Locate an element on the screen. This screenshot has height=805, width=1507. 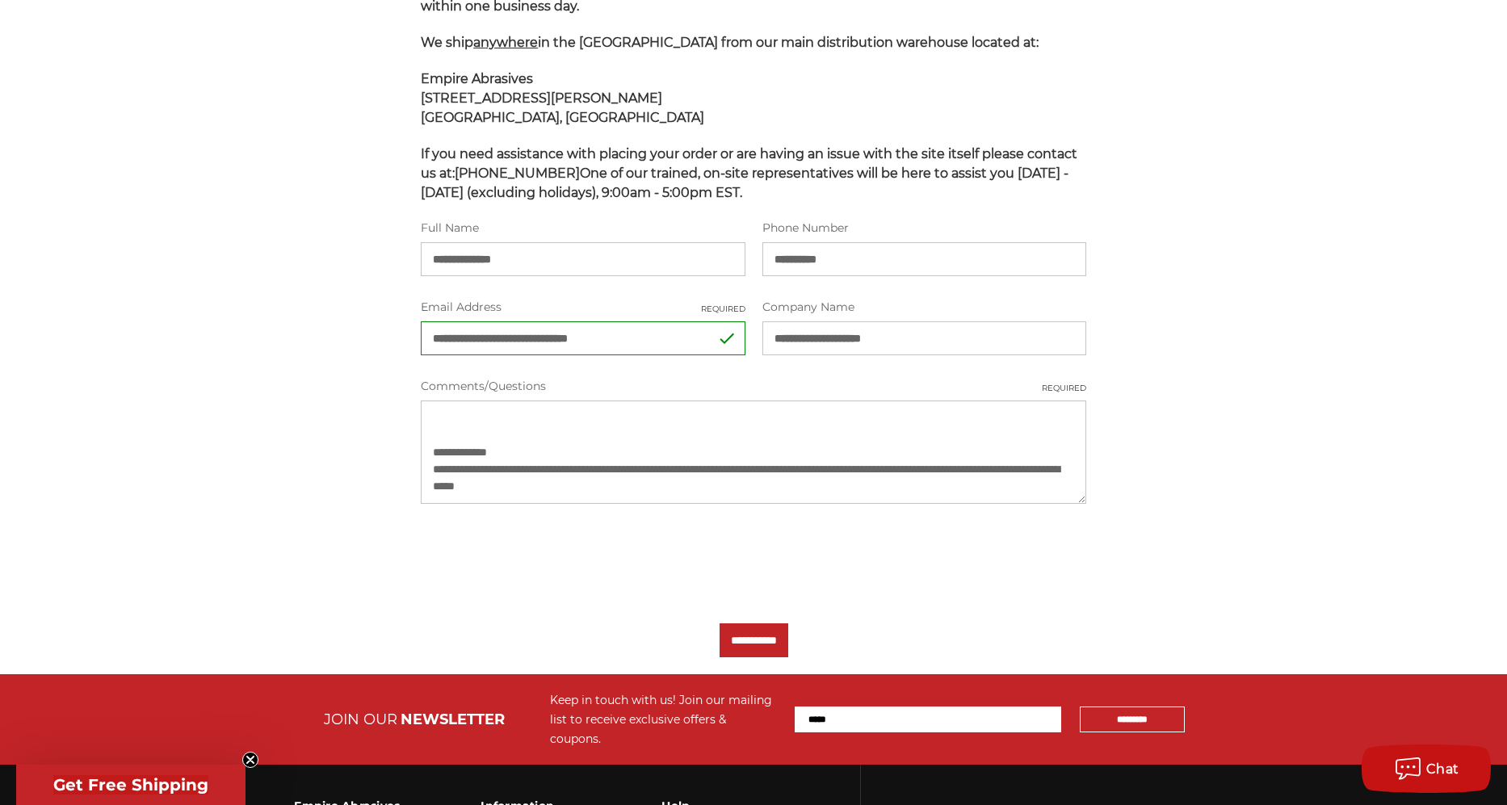
button: Close teaser is located at coordinates (250, 760).